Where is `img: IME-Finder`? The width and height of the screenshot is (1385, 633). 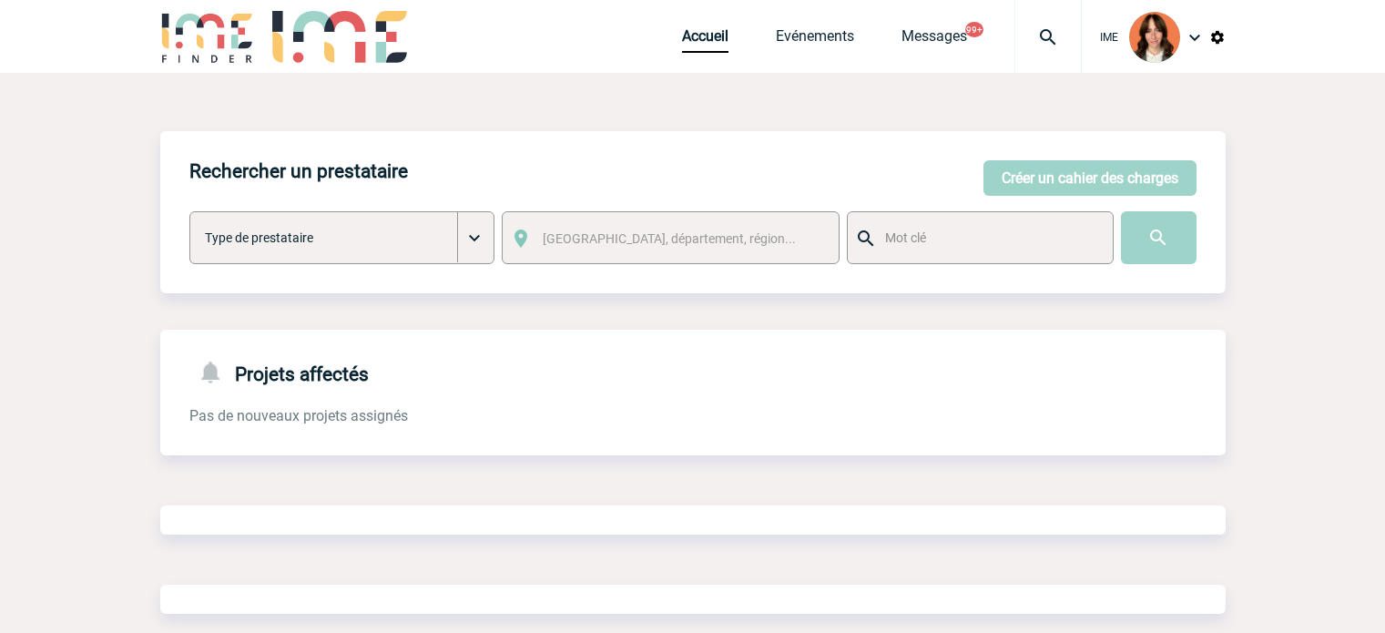
img: IME-Finder is located at coordinates (208, 36).